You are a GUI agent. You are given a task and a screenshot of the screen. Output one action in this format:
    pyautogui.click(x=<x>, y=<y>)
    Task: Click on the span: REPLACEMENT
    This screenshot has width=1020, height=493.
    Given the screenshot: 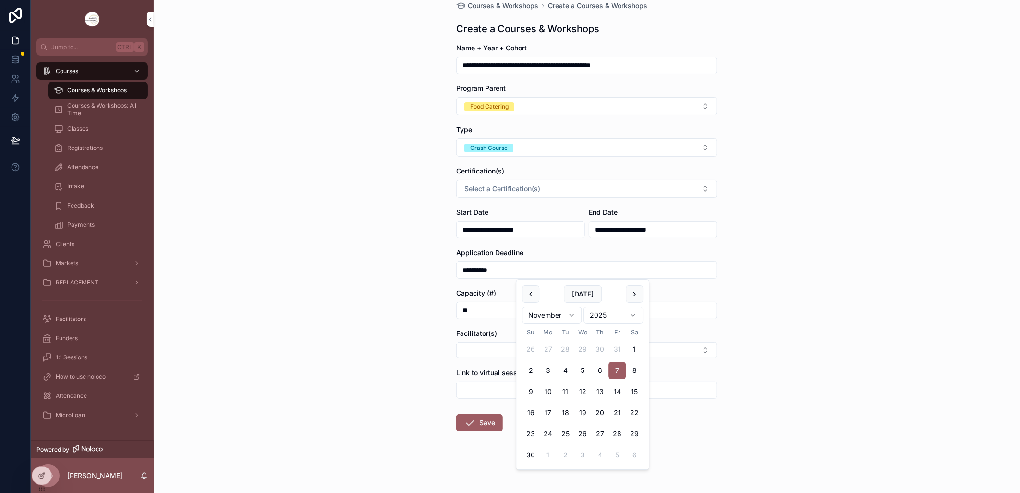 What is the action you would take?
    pyautogui.click(x=77, y=282)
    